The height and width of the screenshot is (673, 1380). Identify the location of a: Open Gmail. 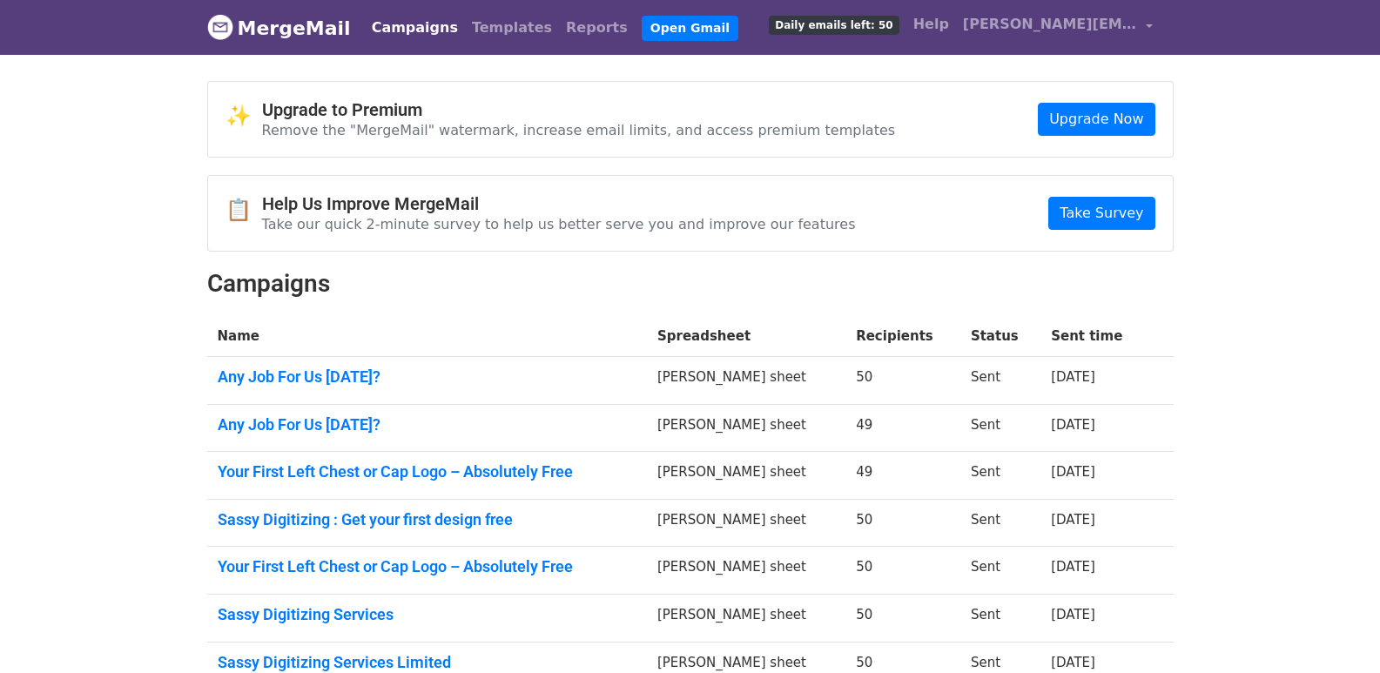
(689, 28).